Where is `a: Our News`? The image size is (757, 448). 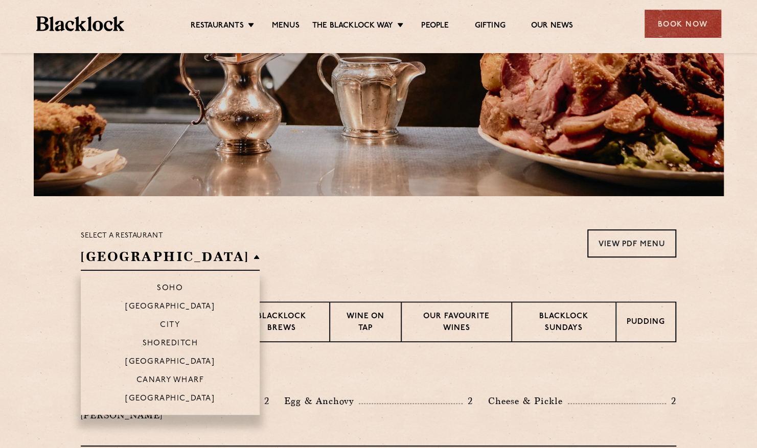 a: Our News is located at coordinates (552, 27).